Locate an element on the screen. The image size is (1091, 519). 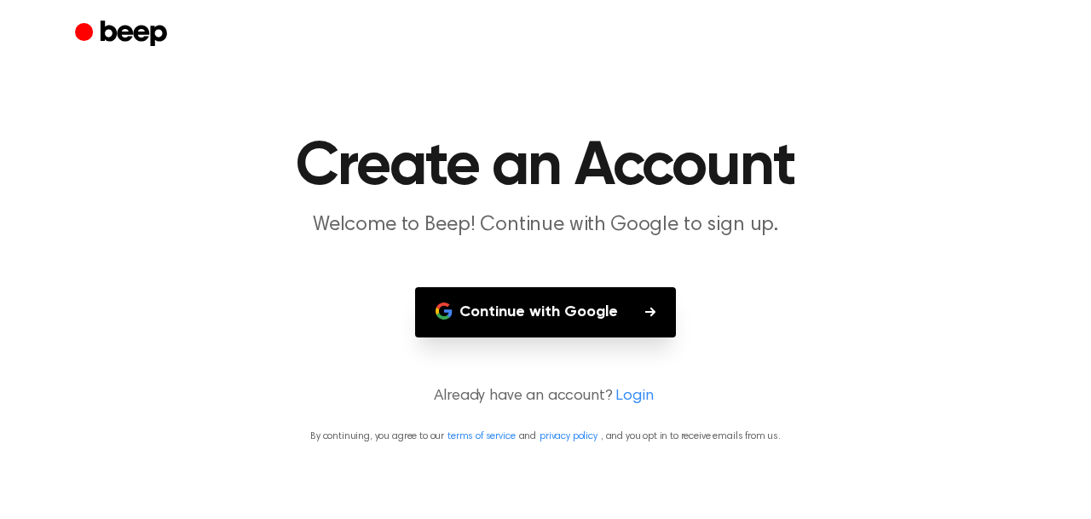
p: By continuing, you agree to our and , and you opt in to receive emails from us. is located at coordinates (545, 436).